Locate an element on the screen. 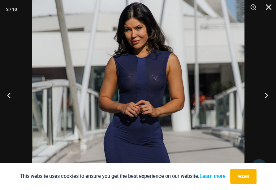  a: Learn more is located at coordinates (213, 176).